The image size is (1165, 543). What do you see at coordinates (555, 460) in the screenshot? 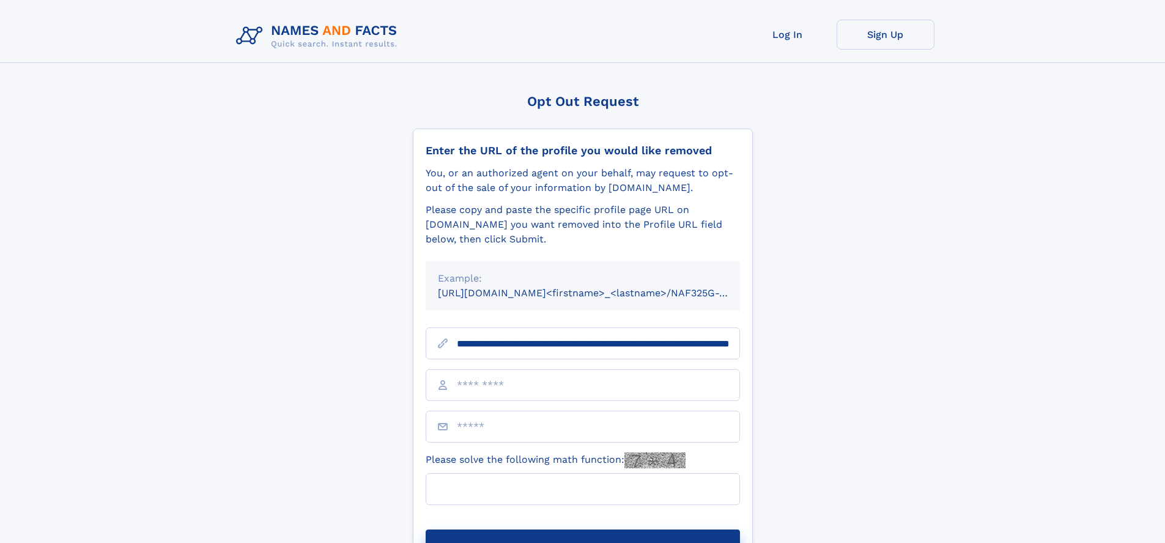
I see `label: Please solve the following math function:` at bounding box center [555, 460].